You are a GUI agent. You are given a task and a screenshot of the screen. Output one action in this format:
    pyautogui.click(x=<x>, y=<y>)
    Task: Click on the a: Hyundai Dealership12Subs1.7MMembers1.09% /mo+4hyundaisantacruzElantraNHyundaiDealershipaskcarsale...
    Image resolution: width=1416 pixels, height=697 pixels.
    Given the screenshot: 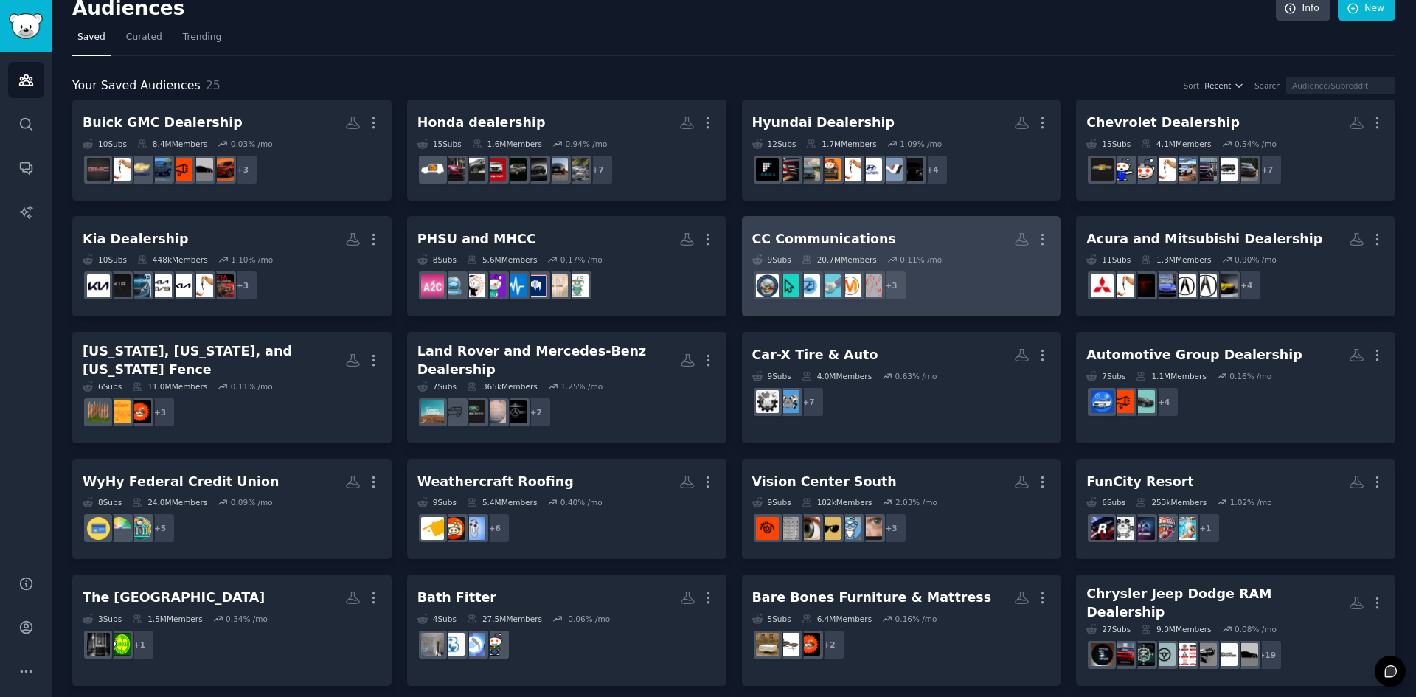 What is the action you would take?
    pyautogui.click(x=901, y=150)
    